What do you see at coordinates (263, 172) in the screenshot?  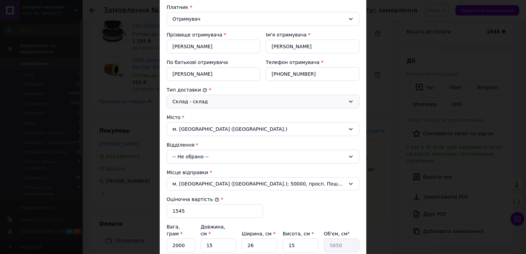 I see `div: Місце відправки` at bounding box center [263, 172].